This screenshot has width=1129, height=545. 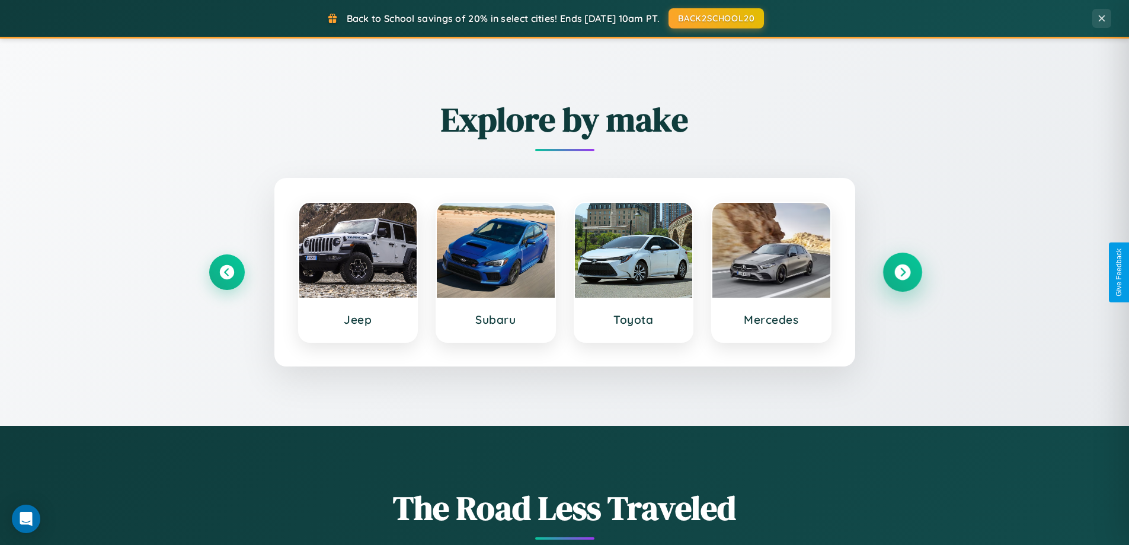 What do you see at coordinates (1119, 272) in the screenshot?
I see `div: Give Feedback` at bounding box center [1119, 272].